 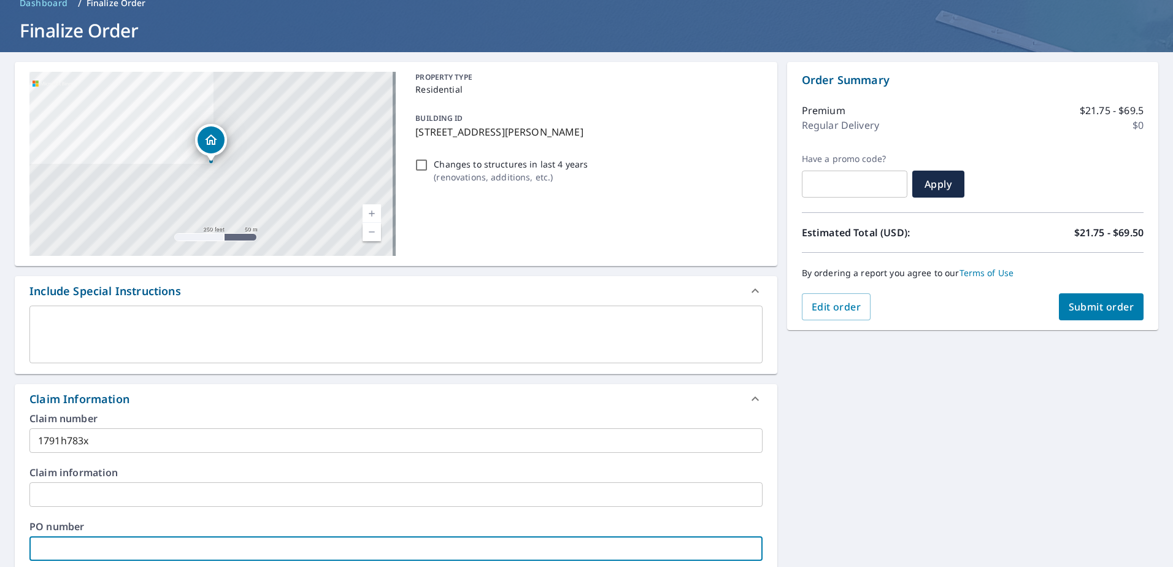 I want to click on p: Changes to structures in last 4 years, so click(x=510, y=164).